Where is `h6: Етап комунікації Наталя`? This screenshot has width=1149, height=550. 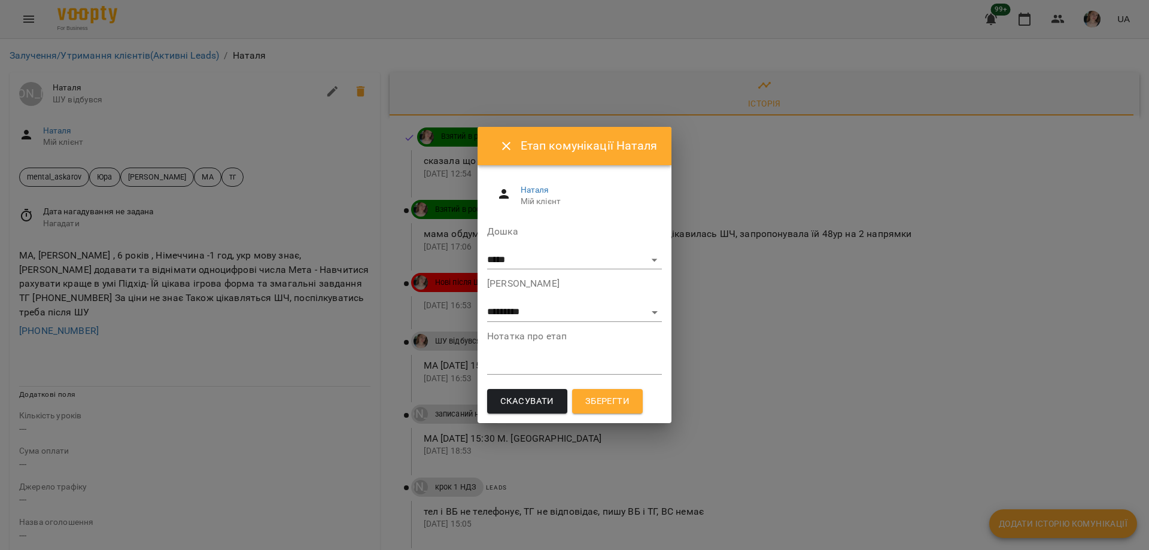
h6: Етап комунікації Наталя is located at coordinates (589, 145).